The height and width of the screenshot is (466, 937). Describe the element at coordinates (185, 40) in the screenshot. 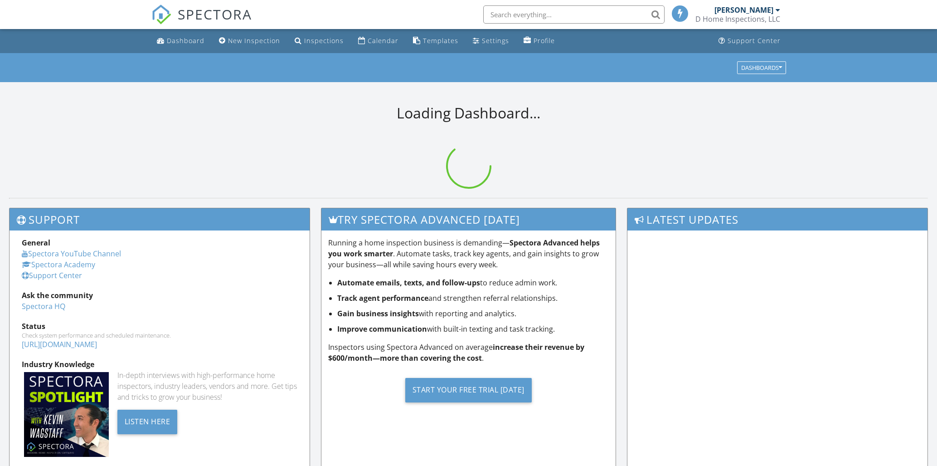

I see `div: Dashboard` at that location.